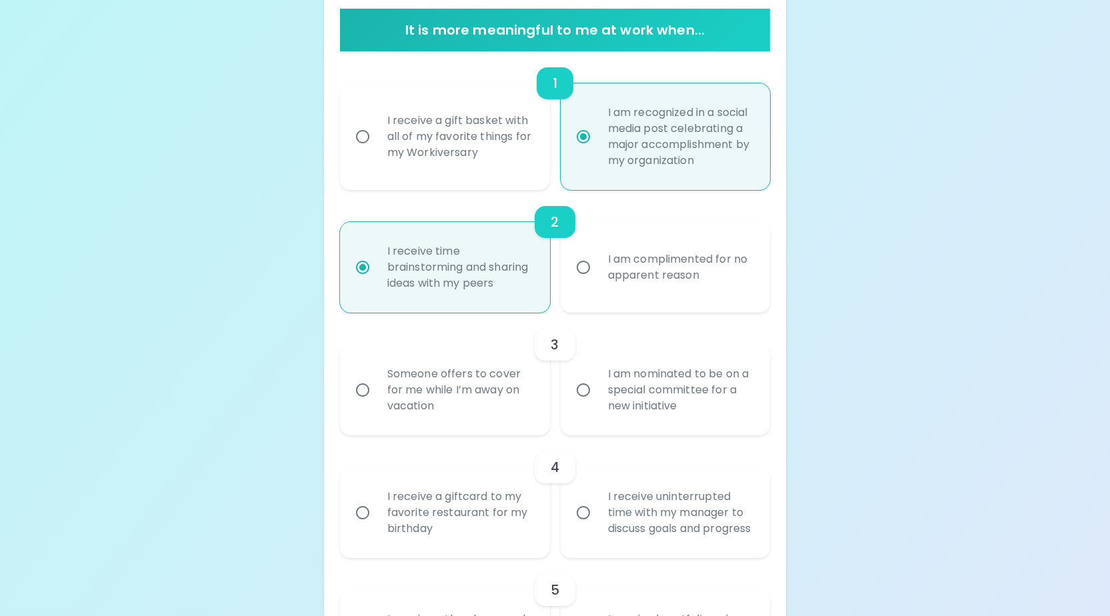 This screenshot has height=616, width=1110. What do you see at coordinates (460, 137) in the screenshot?
I see `div: I receive a gift basket with all of my favorite things for my Workiversary` at bounding box center [460, 137].